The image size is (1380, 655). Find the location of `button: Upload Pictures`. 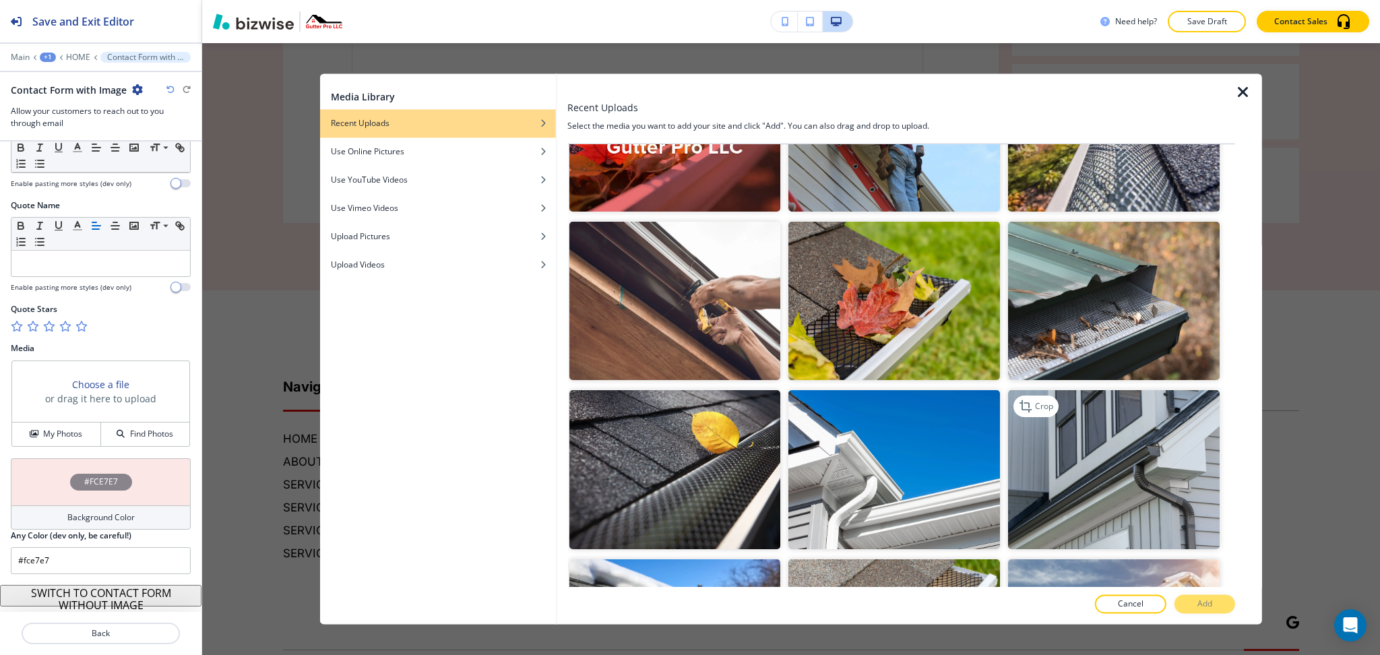

button: Upload Pictures is located at coordinates (438, 236).